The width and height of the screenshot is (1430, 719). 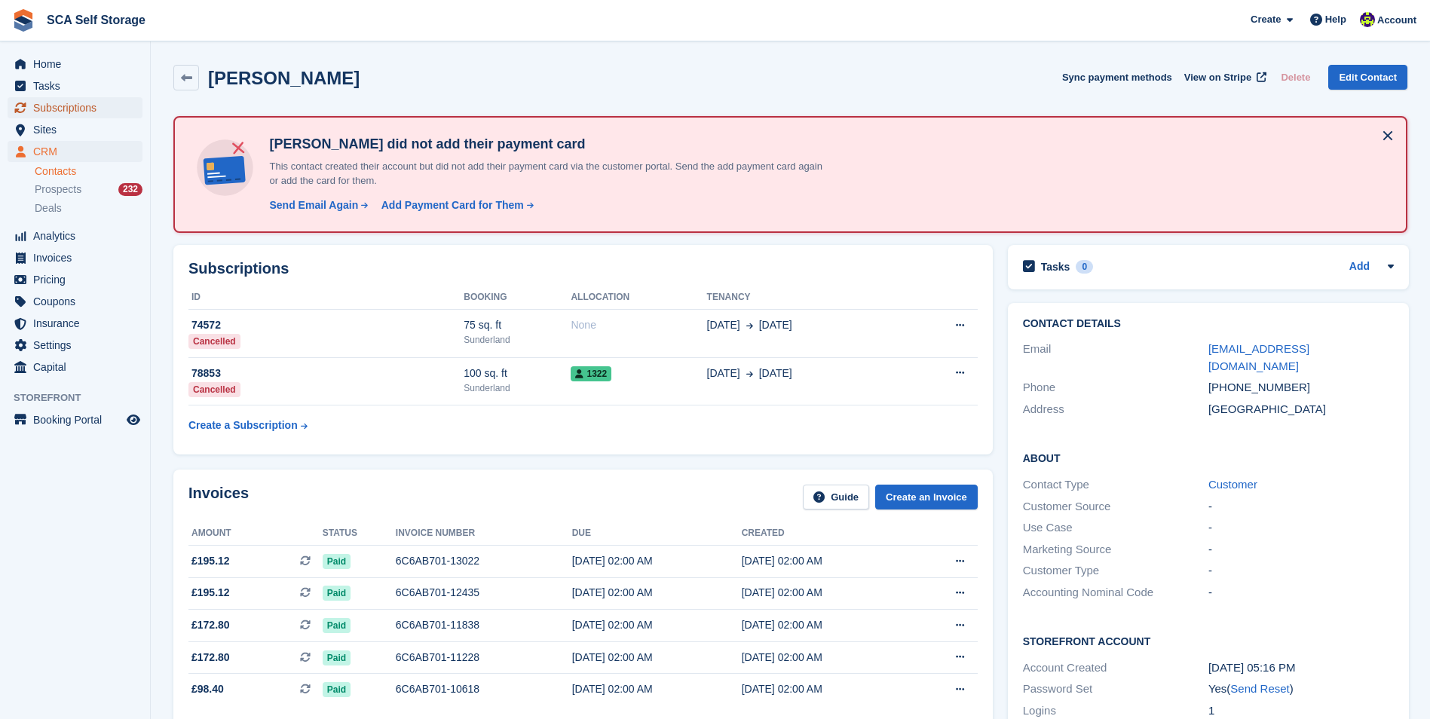 What do you see at coordinates (88, 171) in the screenshot?
I see `a: Contacts` at bounding box center [88, 171].